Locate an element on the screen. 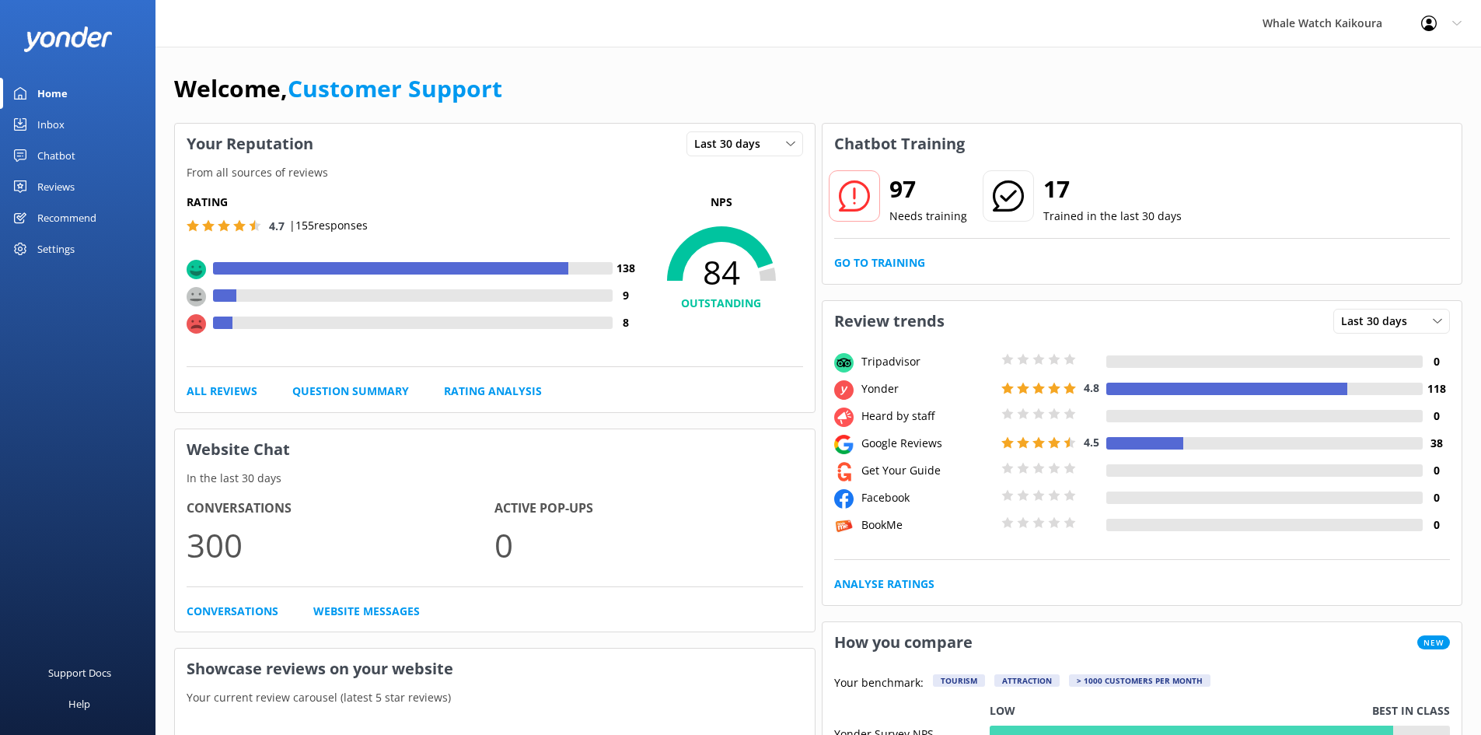 Image resolution: width=1481 pixels, height=735 pixels. p: | 155 responses is located at coordinates (328, 225).